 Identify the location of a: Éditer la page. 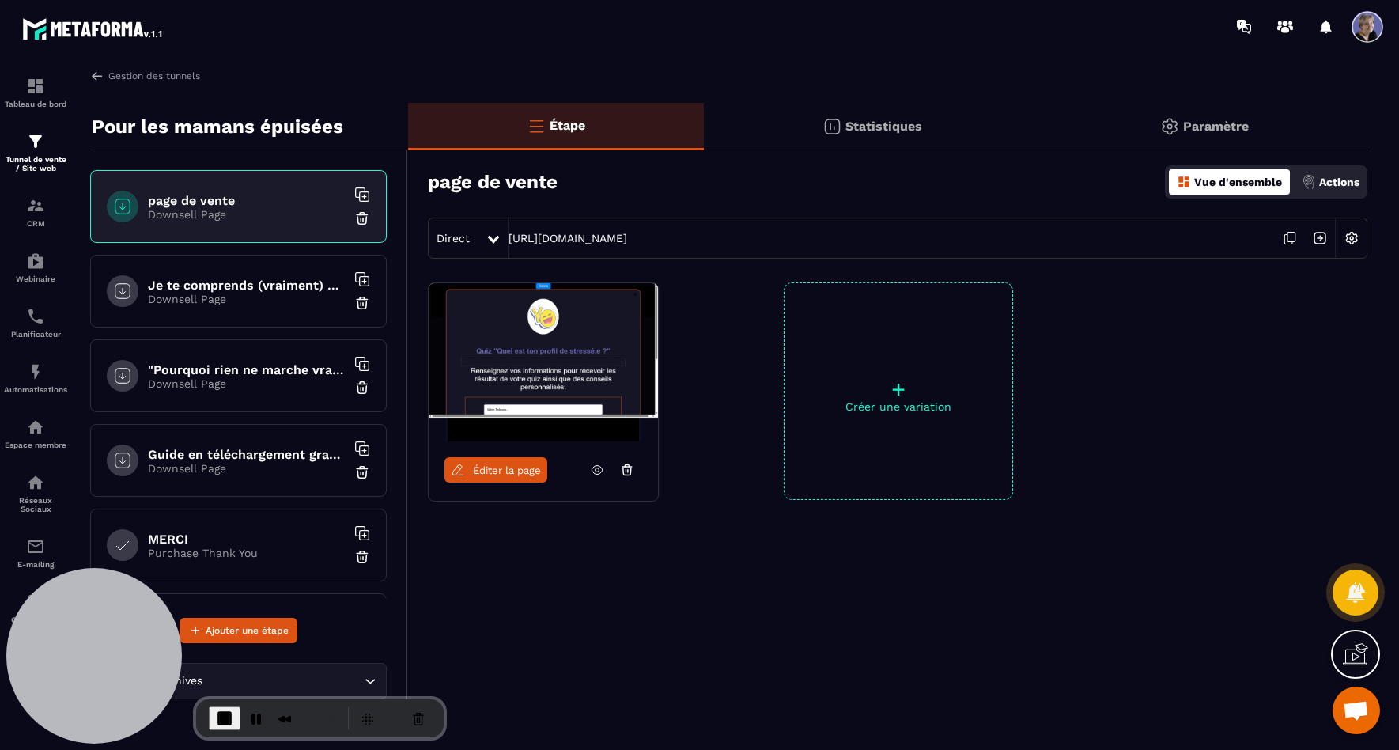
(496, 470).